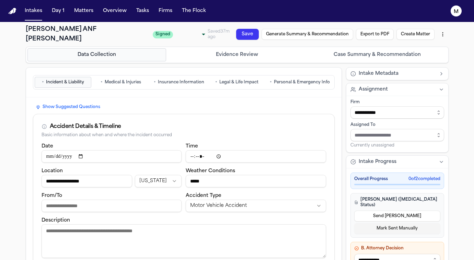  What do you see at coordinates (397, 90) in the screenshot?
I see `button: Assignment` at bounding box center [397, 90].